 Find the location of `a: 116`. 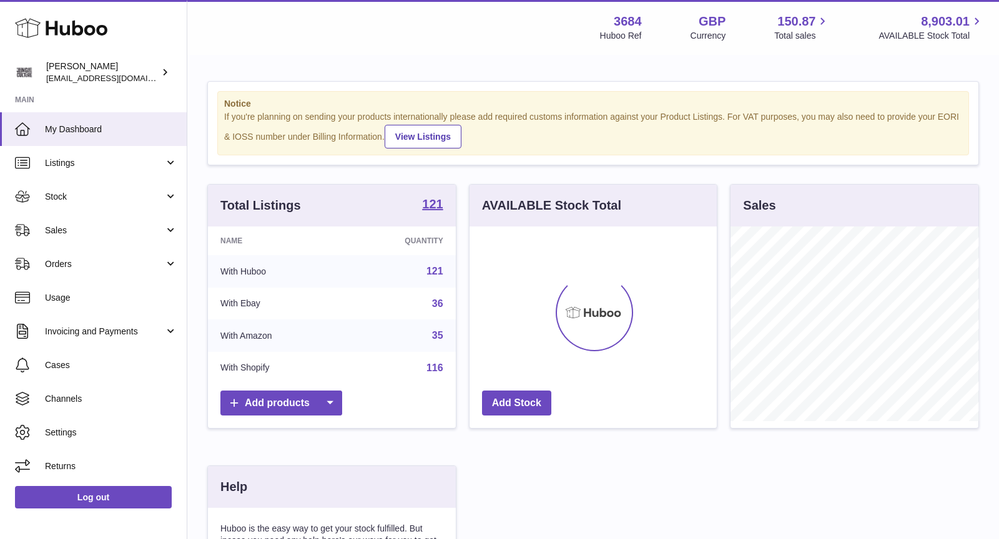

a: 116 is located at coordinates (435, 368).